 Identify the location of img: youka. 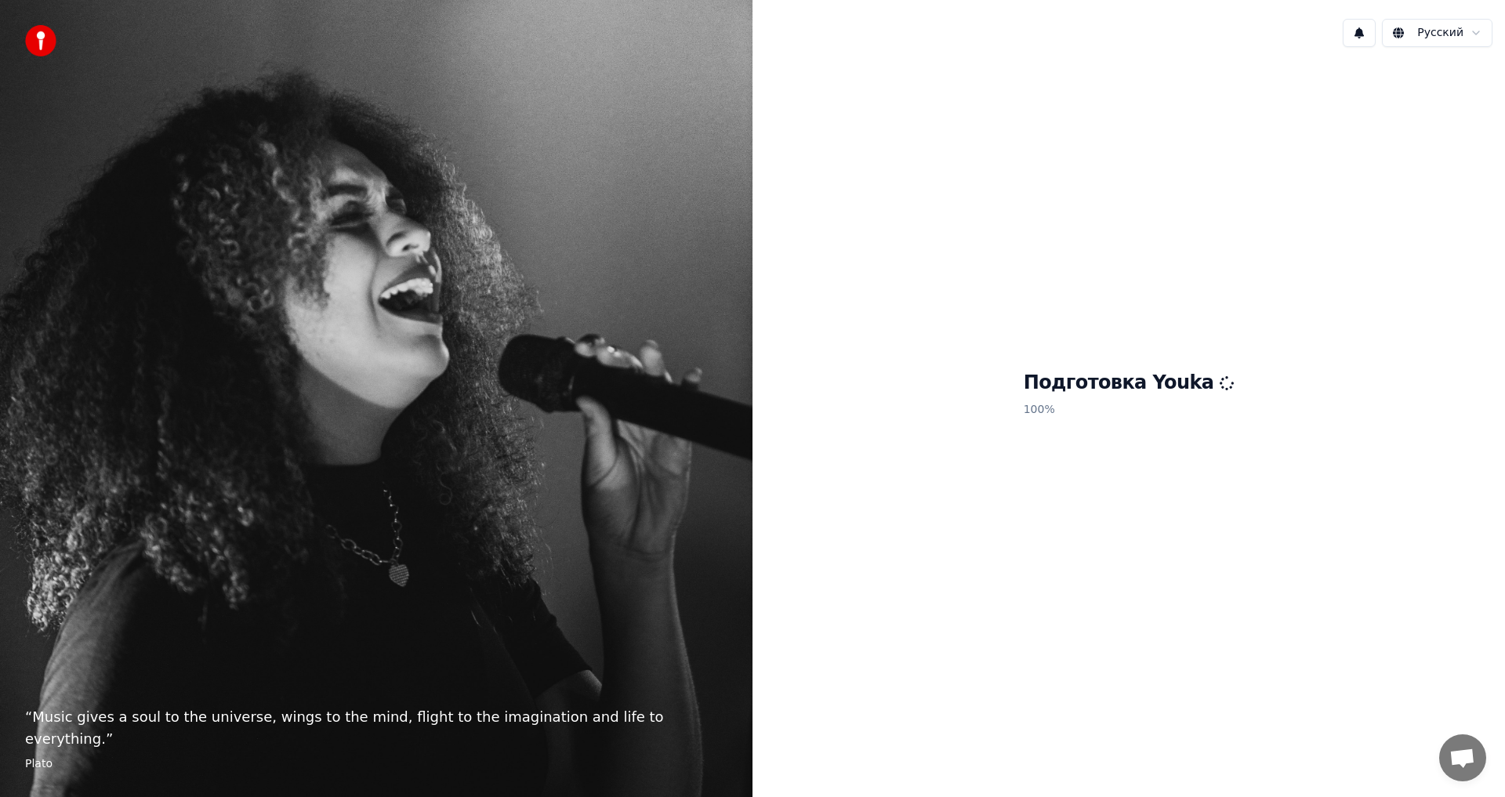
(41, 41).